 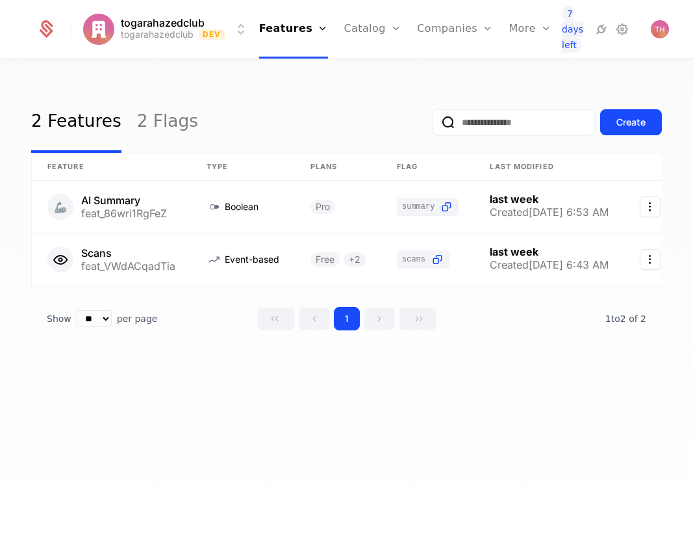 I want to click on div: Create, so click(x=631, y=122).